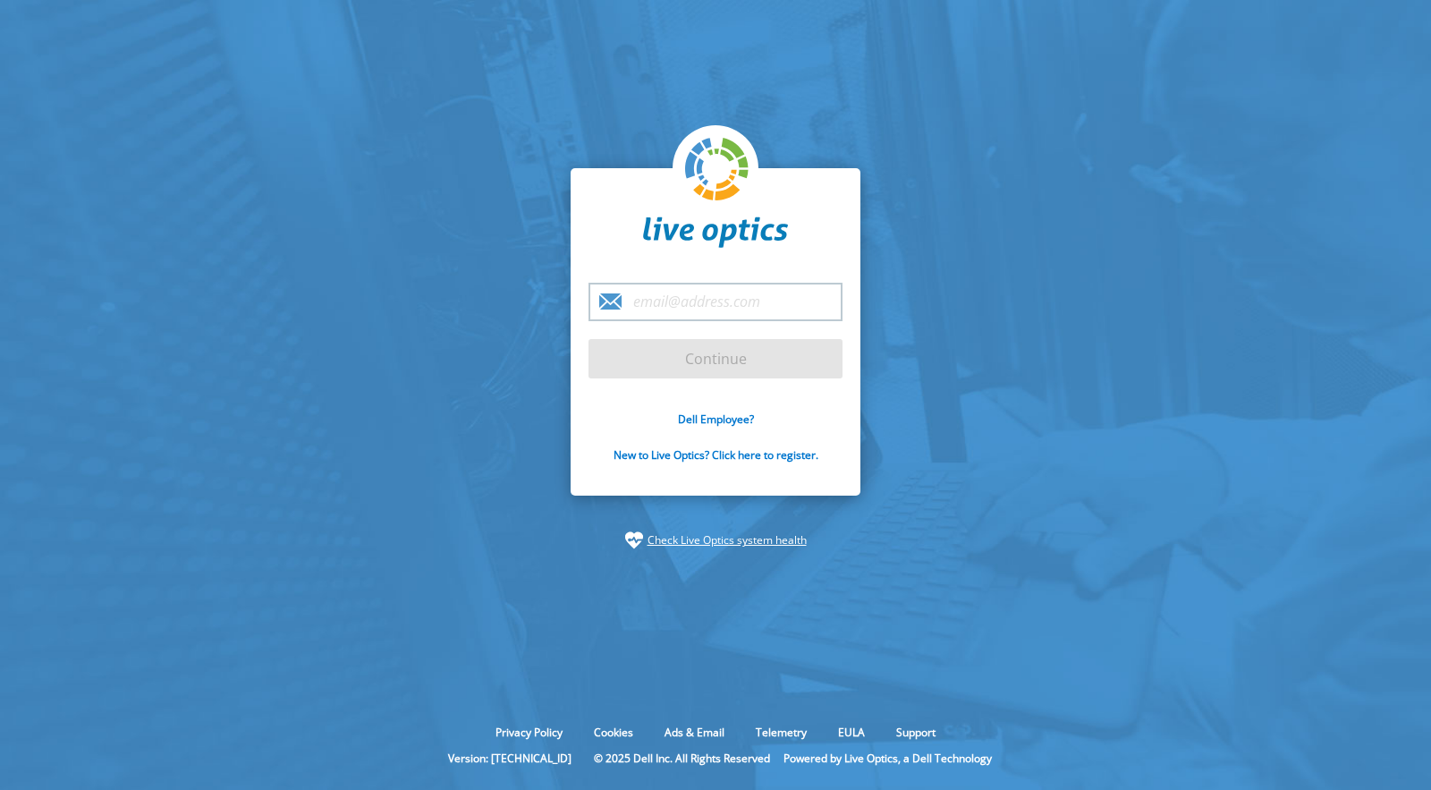 The width and height of the screenshot is (1431, 790). I want to click on img: status-check-icon.svg, so click(634, 540).